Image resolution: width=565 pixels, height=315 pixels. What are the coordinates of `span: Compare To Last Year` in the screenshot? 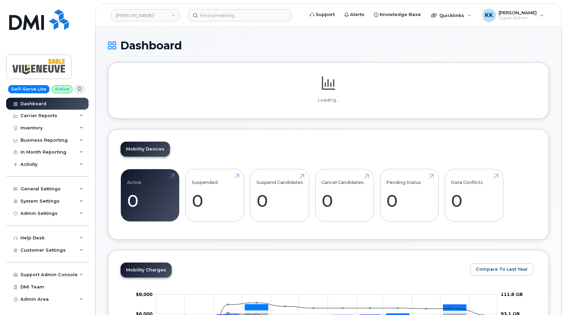 It's located at (502, 269).